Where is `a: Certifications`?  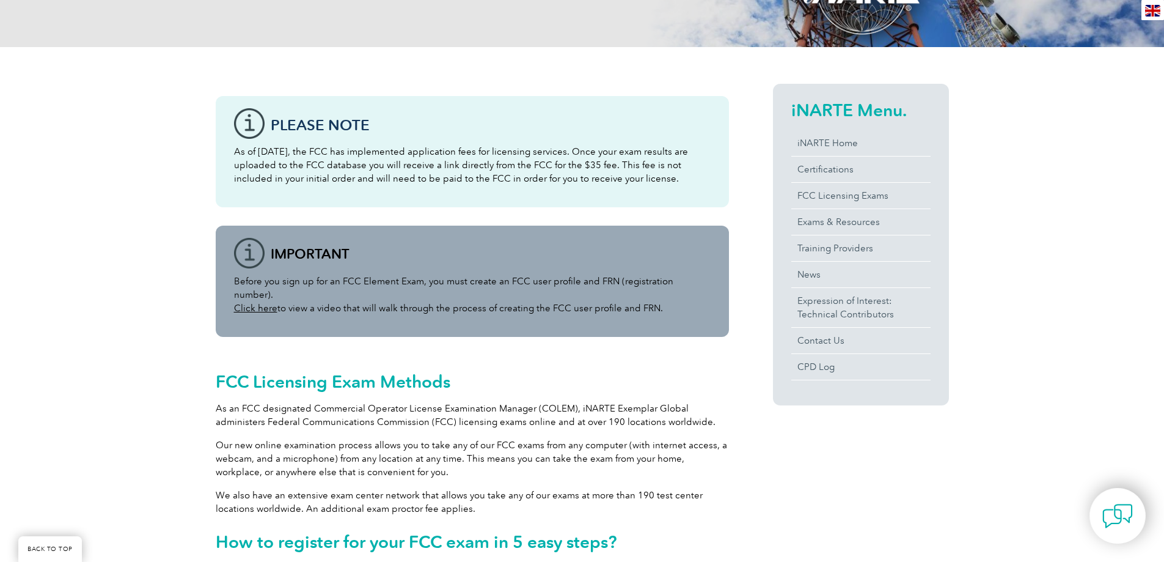
a: Certifications is located at coordinates (861, 169).